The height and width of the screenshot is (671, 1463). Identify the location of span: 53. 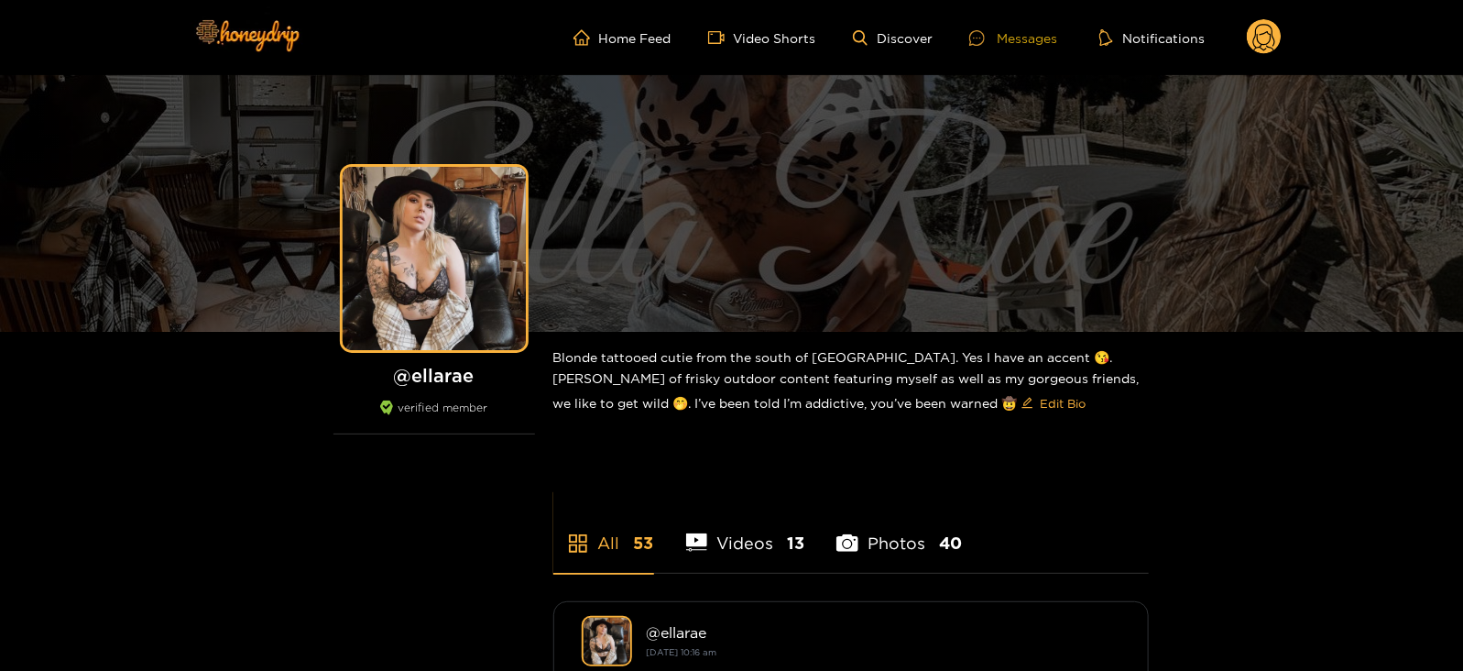
(644, 542).